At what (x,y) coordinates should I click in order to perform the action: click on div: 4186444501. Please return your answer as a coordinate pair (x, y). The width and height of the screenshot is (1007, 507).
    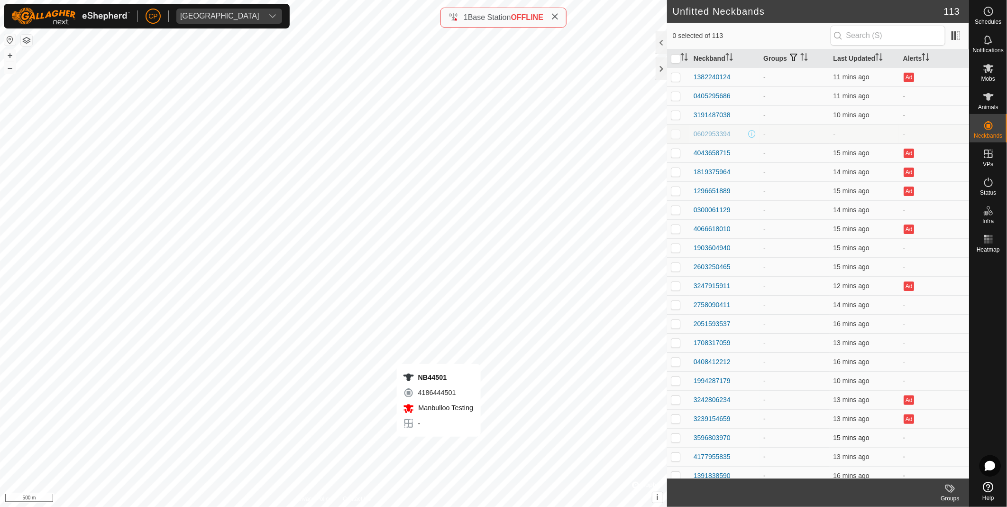
    Looking at the image, I should click on (438, 392).